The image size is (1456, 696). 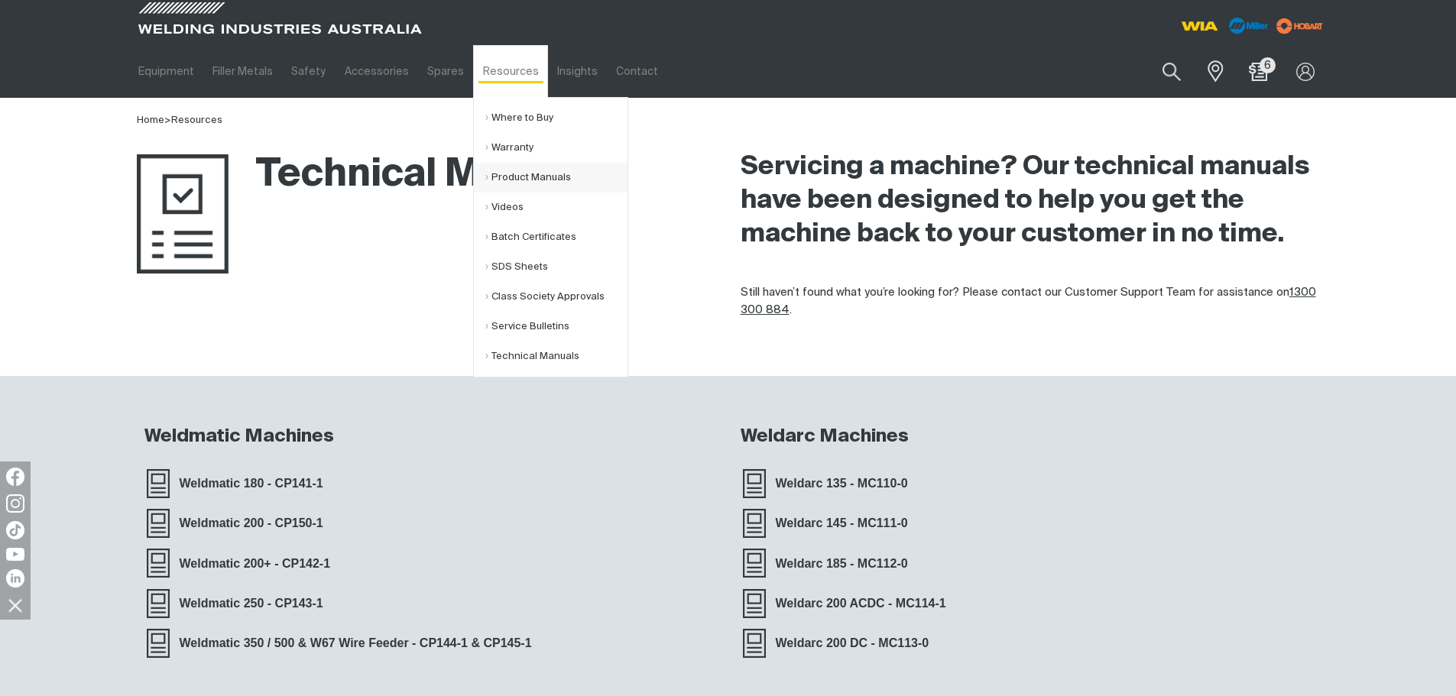 What do you see at coordinates (557, 267) in the screenshot?
I see `a: SDS Sheets` at bounding box center [557, 267].